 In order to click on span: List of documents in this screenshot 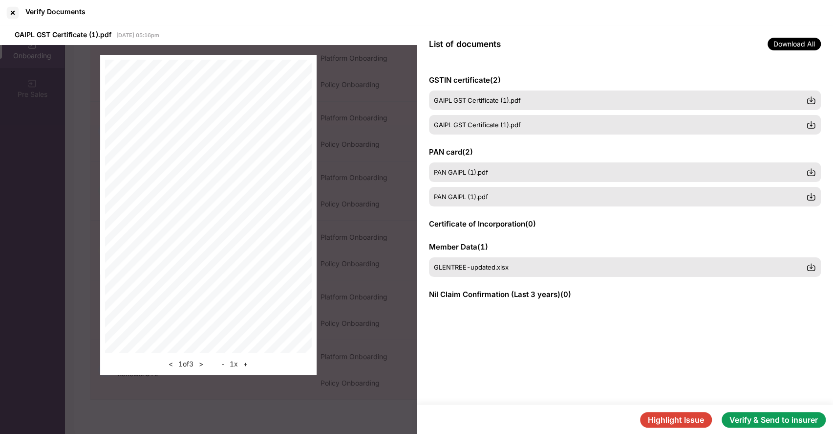, I will do `click(465, 44)`.